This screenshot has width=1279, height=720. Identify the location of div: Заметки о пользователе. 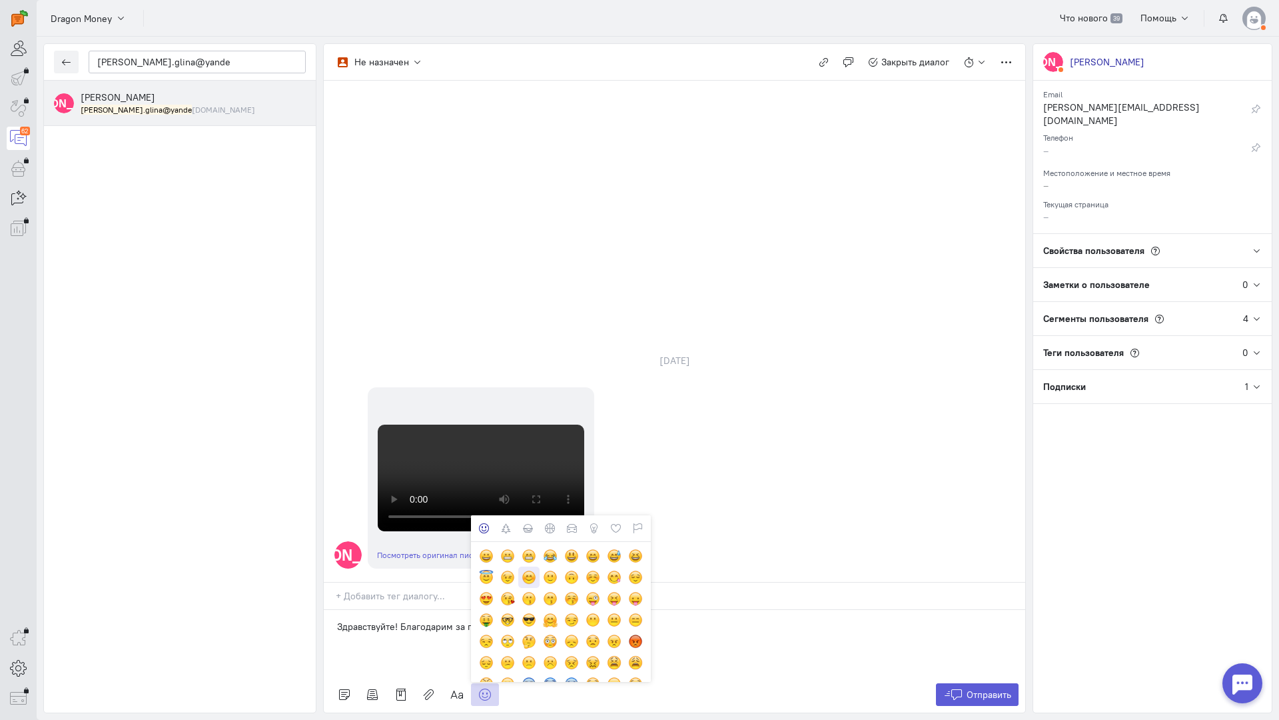
(1138, 284).